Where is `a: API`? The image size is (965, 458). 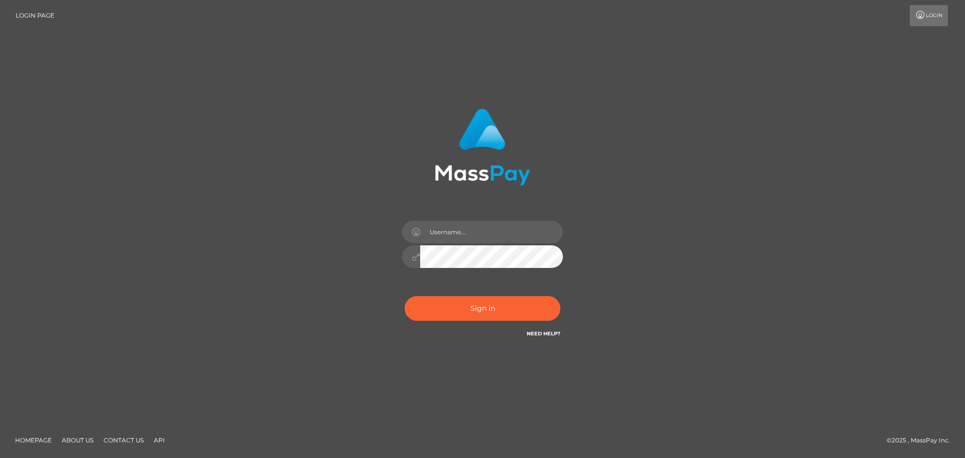
a: API is located at coordinates (159, 440).